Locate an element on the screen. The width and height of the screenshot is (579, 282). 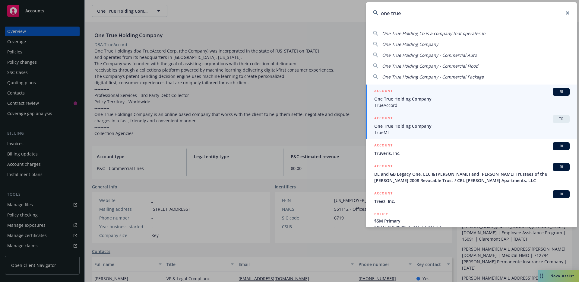
span: TrueAccord is located at coordinates (472, 105).